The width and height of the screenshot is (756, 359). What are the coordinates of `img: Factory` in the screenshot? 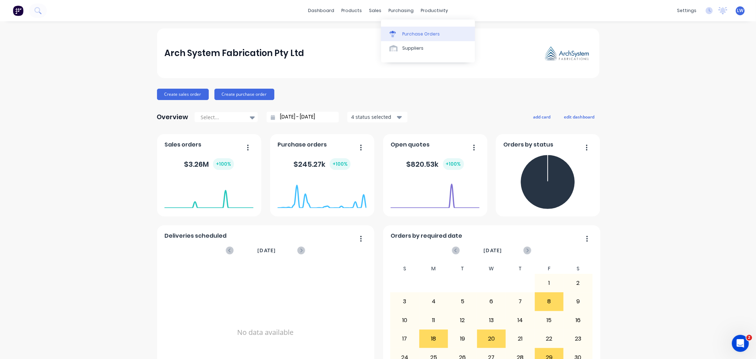 It's located at (18, 11).